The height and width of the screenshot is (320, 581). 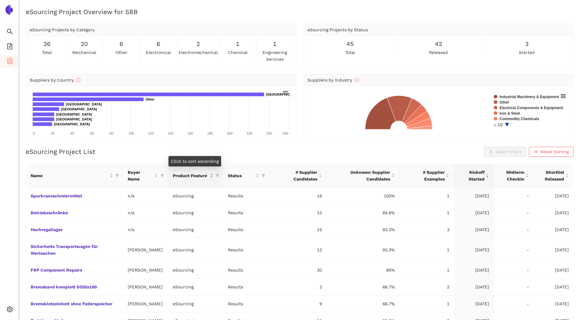 I want to click on text: 180, so click(x=210, y=133).